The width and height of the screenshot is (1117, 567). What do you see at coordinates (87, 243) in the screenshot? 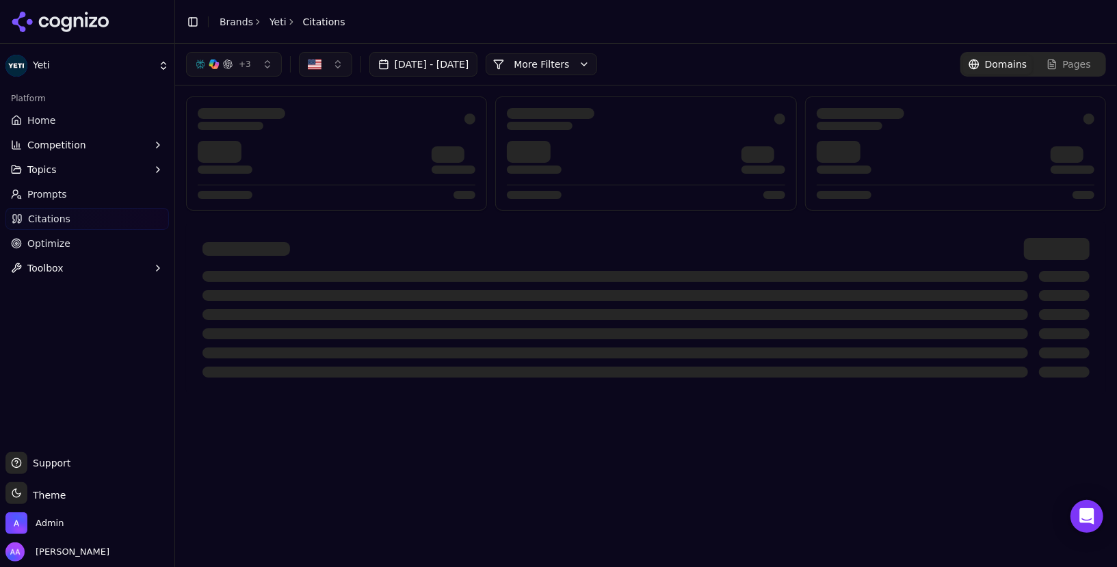
I see `a: Optimize` at bounding box center [87, 243].